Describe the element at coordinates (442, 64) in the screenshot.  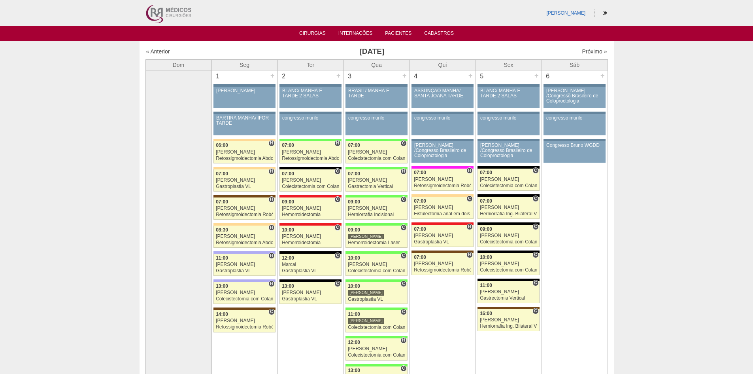
I see `th: Qui` at that location.